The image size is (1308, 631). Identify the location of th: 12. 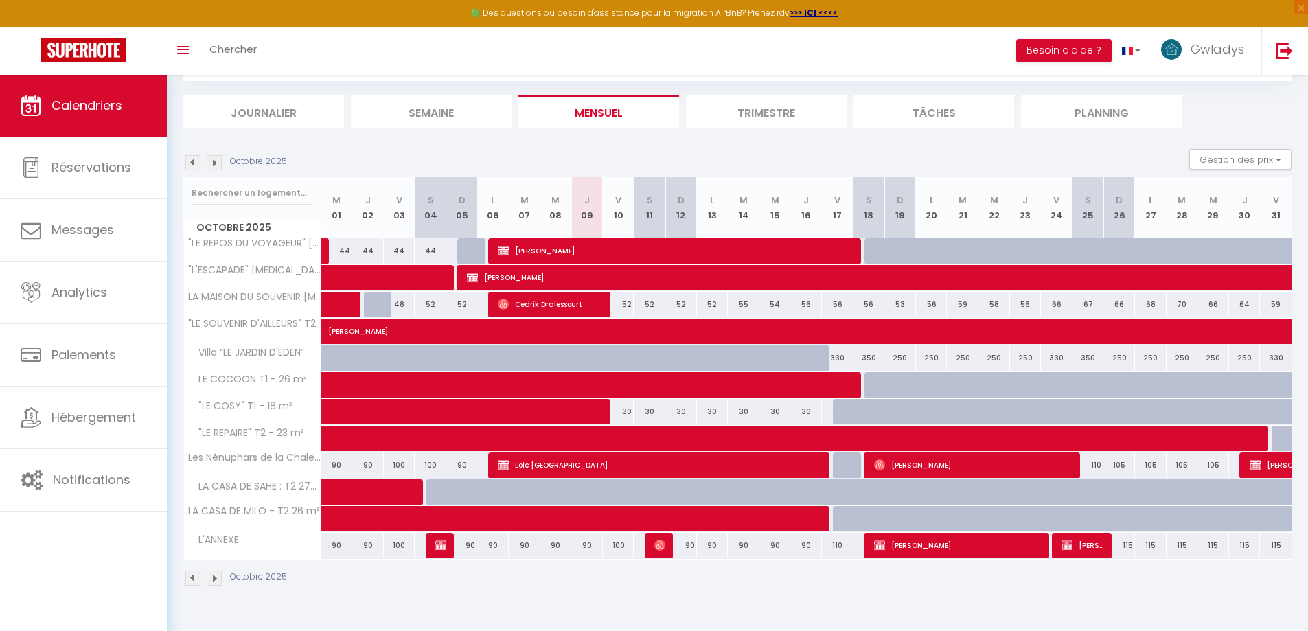
(681, 207).